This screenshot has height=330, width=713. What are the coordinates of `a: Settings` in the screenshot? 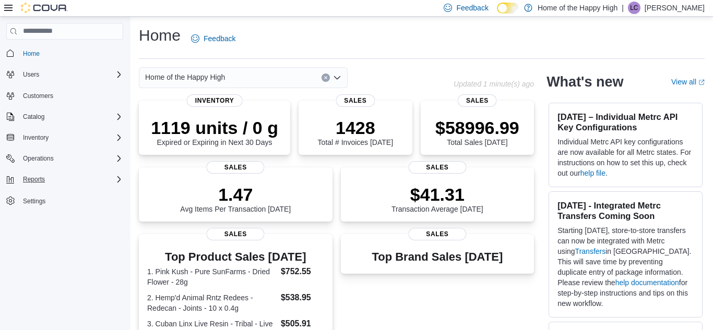 It's located at (34, 202).